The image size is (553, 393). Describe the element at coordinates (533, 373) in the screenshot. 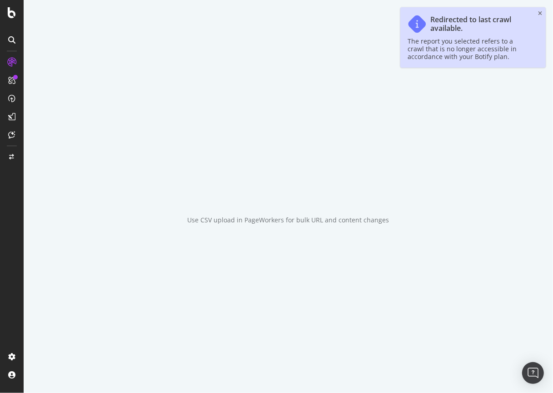

I see `div: Open Intercom Messenger` at that location.